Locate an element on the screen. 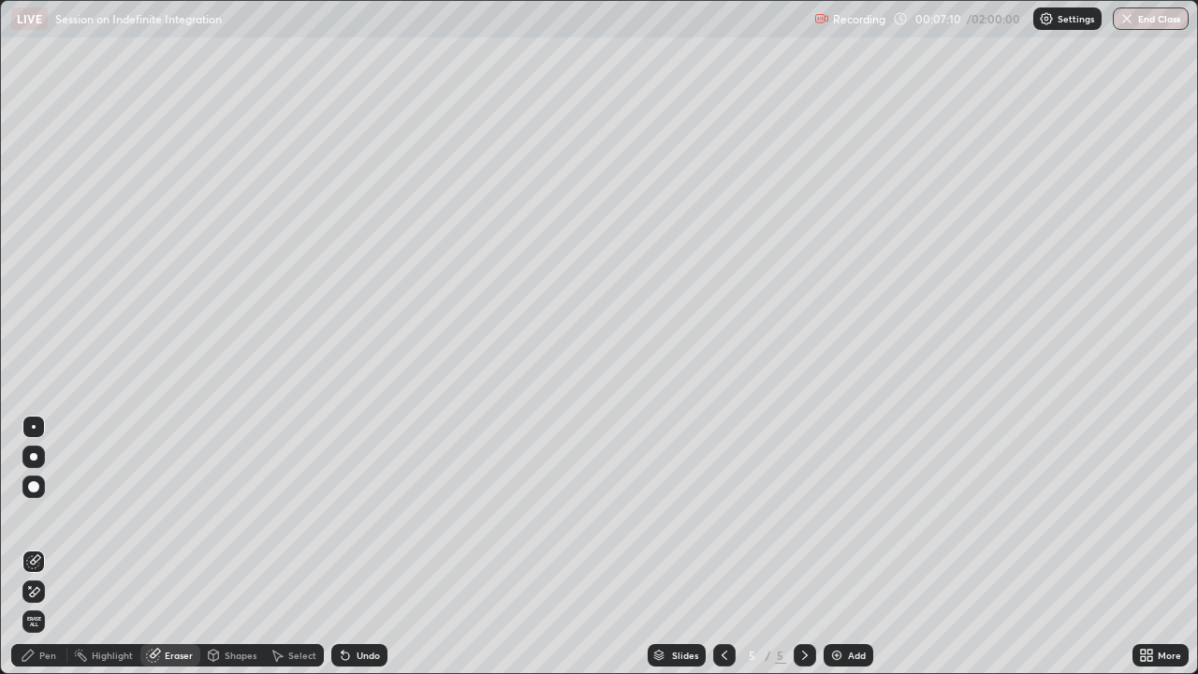  p: Session on Indefinite Integration is located at coordinates (138, 19).